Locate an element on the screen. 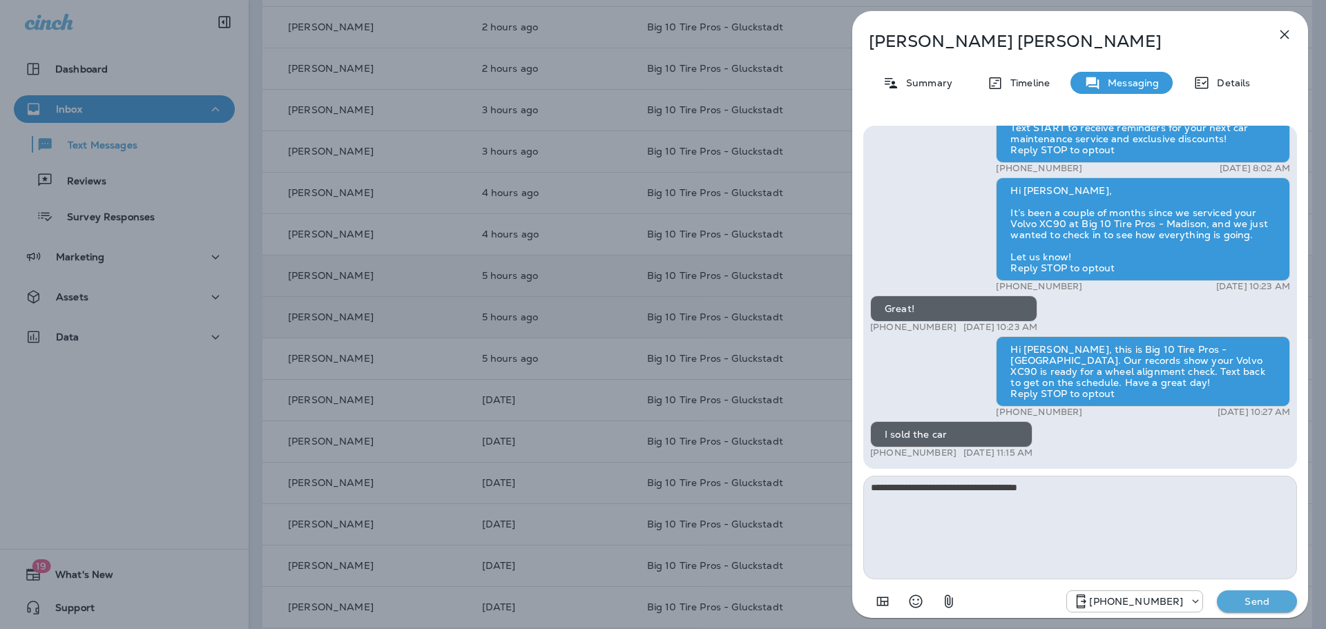 The width and height of the screenshot is (1326, 629). button: Add in a premade template is located at coordinates (882, 601).